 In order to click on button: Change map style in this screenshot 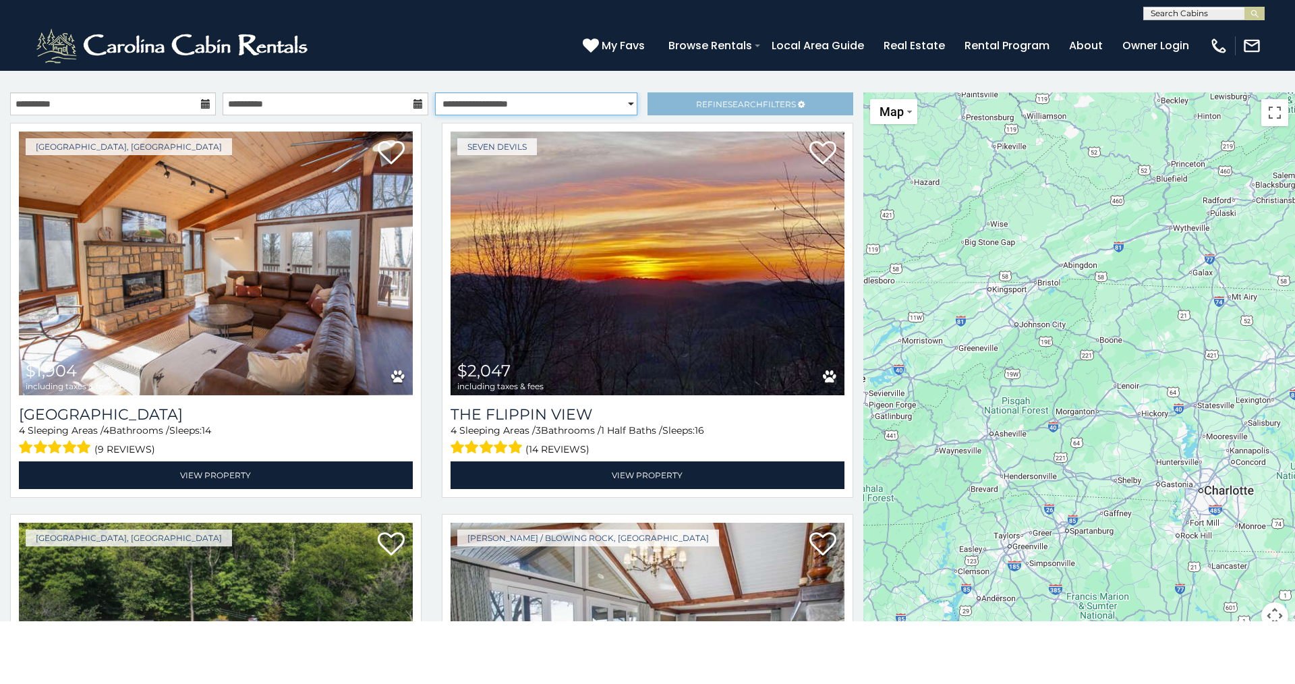, I will do `click(894, 111)`.